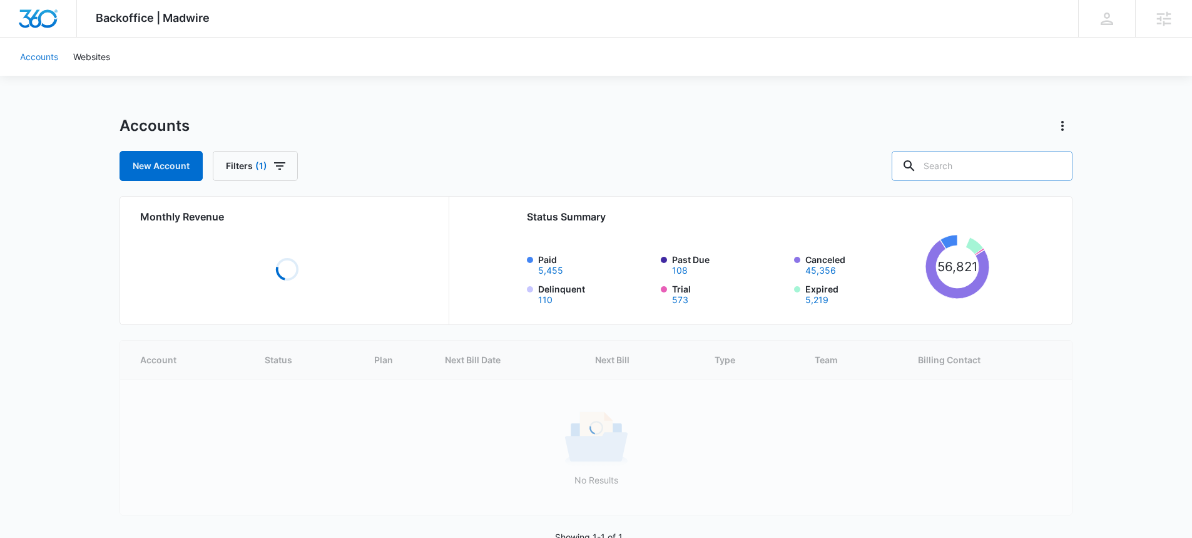 The width and height of the screenshot is (1192, 538). I want to click on button: Expired, so click(817, 300).